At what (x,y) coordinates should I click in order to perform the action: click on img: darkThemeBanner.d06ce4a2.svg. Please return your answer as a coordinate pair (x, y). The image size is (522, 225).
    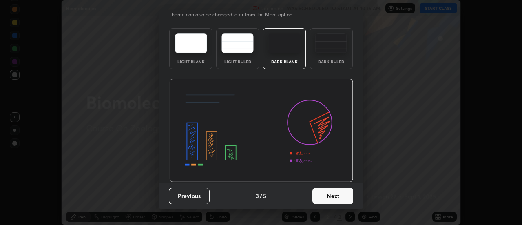
    Looking at the image, I should click on (261, 130).